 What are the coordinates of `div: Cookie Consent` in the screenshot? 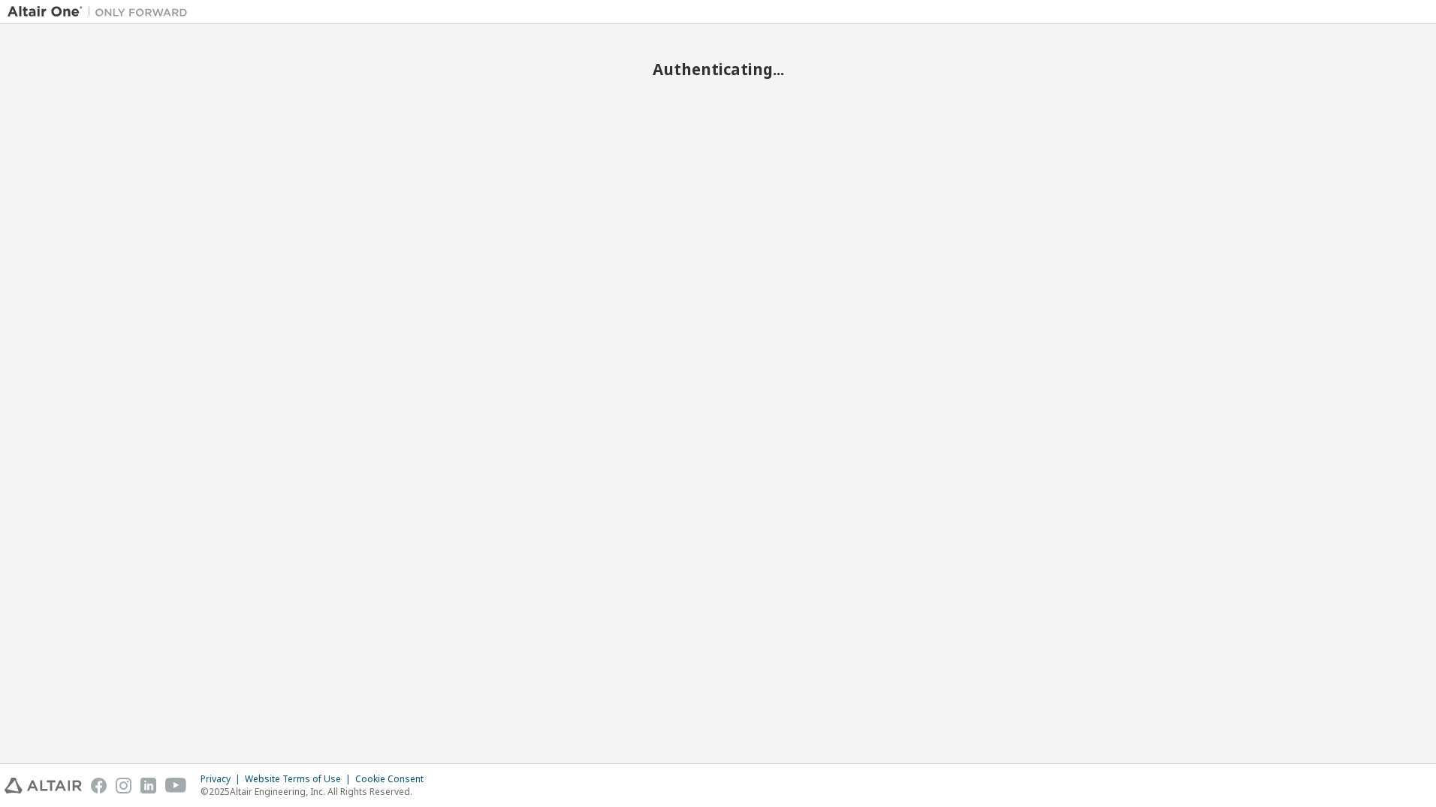 It's located at (394, 779).